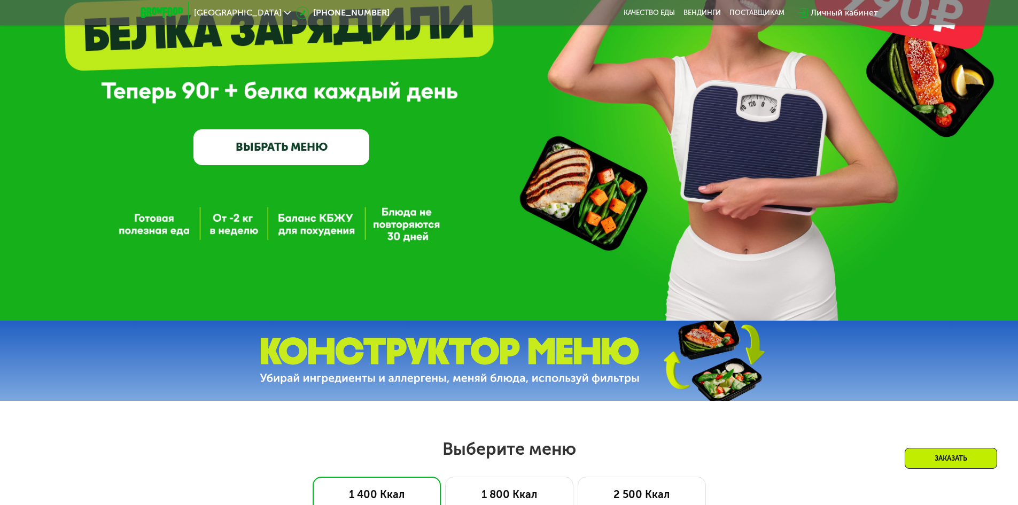 The image size is (1018, 505). What do you see at coordinates (642, 494) in the screenshot?
I see `div: 2 500 Ккал` at bounding box center [642, 494].